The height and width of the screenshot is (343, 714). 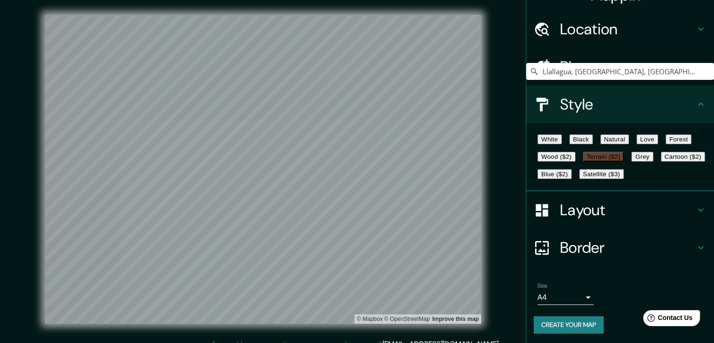 I want to click on a: Map feedback, so click(x=456, y=319).